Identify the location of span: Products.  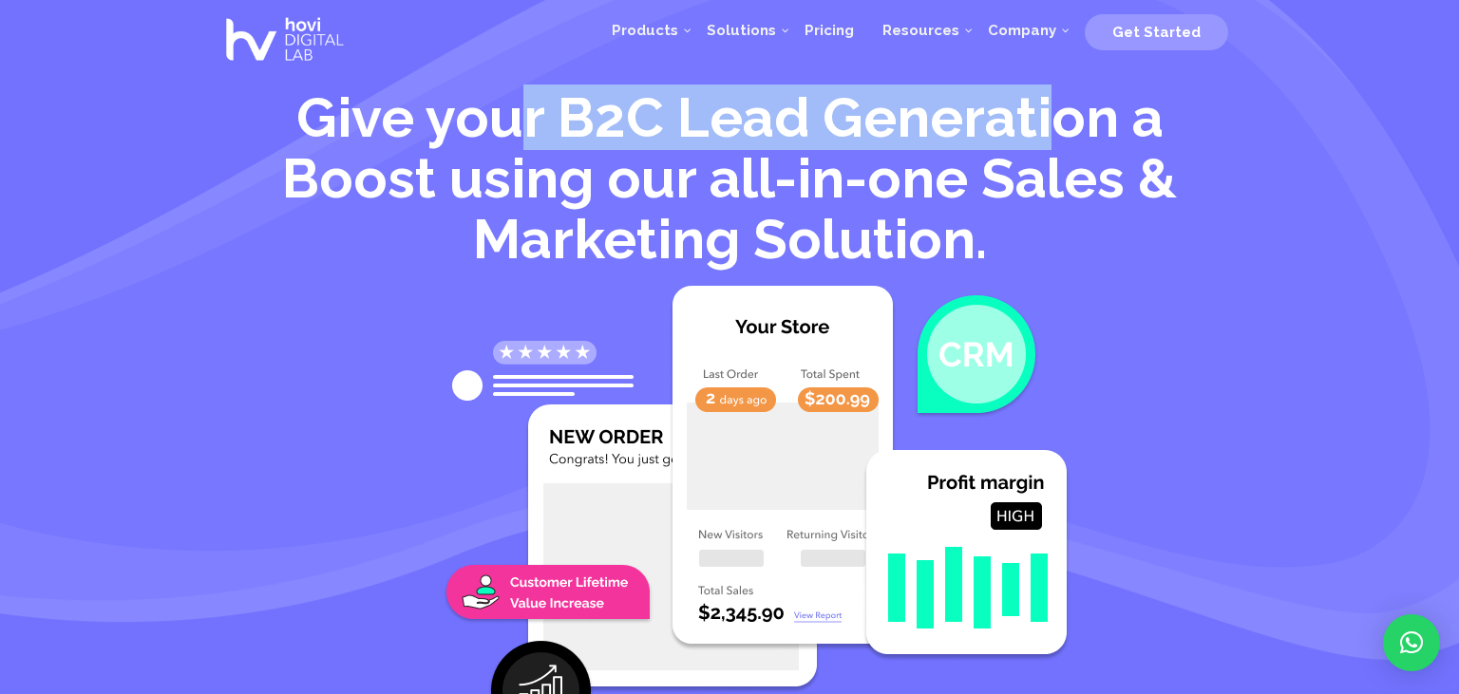
(645, 30).